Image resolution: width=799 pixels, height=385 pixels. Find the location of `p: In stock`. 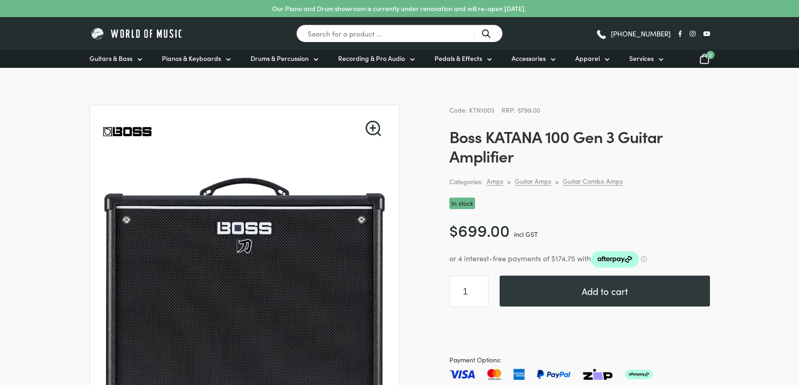

p: In stock is located at coordinates (462, 203).